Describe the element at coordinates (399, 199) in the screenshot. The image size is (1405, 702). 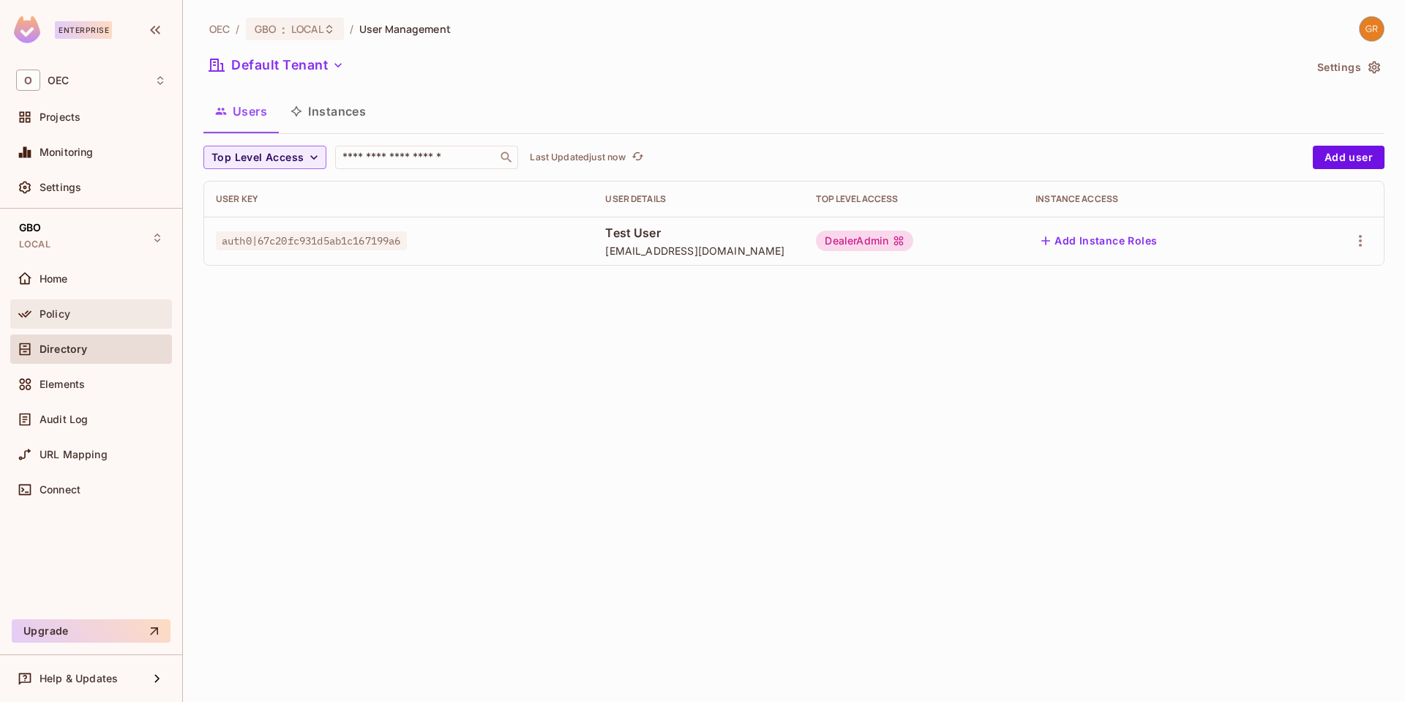
I see `div: User Key` at that location.